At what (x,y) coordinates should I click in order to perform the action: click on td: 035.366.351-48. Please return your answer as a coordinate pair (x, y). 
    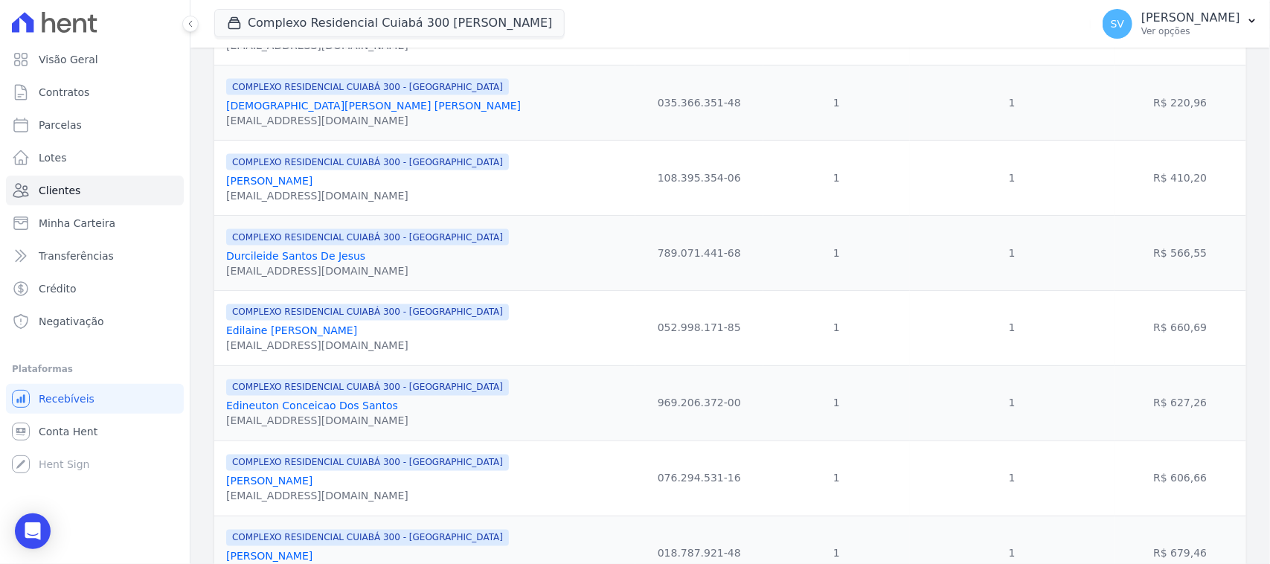
    Looking at the image, I should click on (699, 102).